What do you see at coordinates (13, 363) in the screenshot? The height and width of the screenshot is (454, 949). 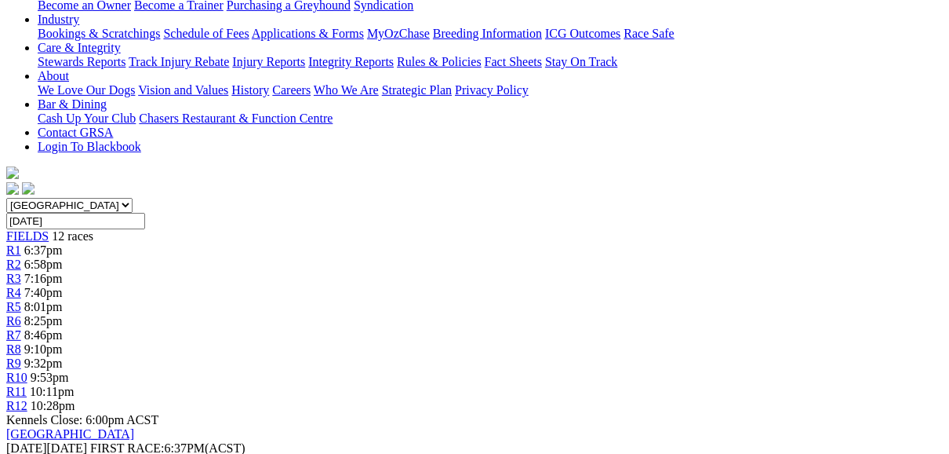 I see `span: R9` at bounding box center [13, 363].